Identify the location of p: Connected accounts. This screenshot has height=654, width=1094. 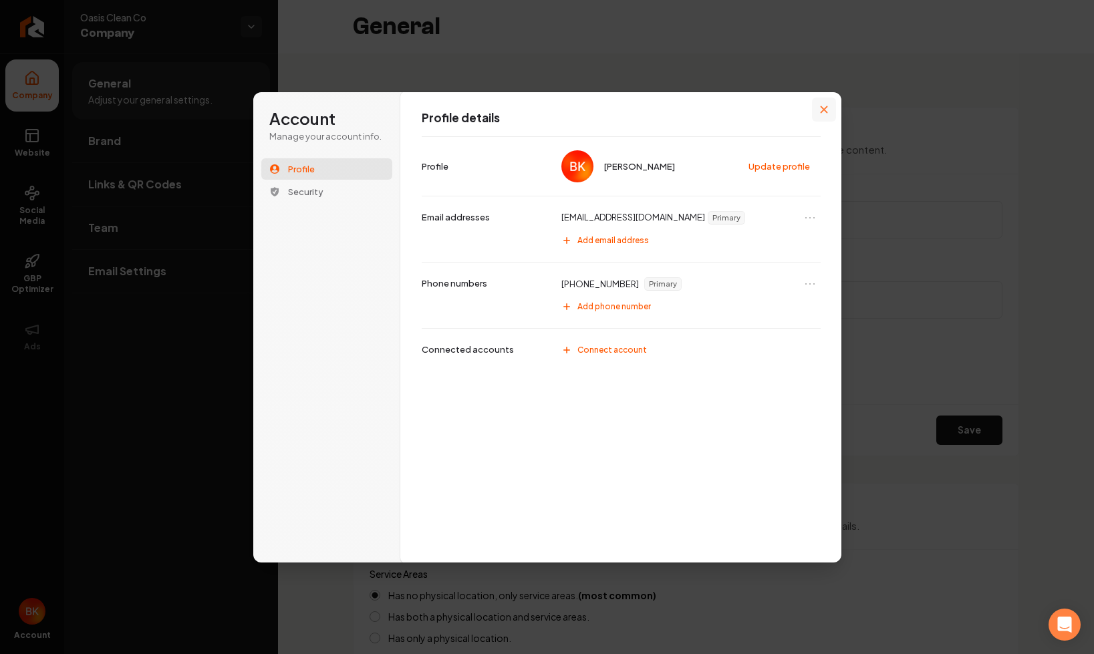
(468, 349).